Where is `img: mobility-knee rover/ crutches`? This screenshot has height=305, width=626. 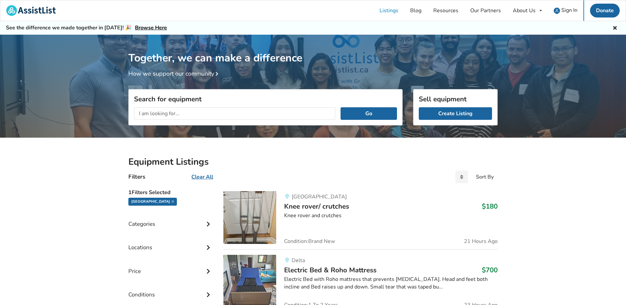 img: mobility-knee rover/ crutches is located at coordinates (250, 217).